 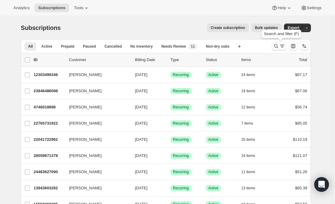 What do you see at coordinates (251, 107) in the screenshot?
I see `button: 12 items` at bounding box center [251, 107].